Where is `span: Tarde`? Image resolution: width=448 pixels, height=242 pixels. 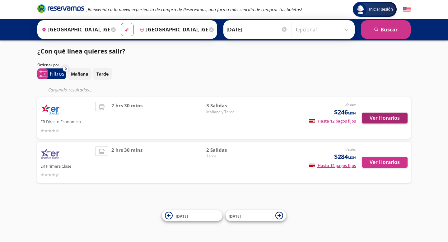 span: Tarde is located at coordinates (228, 156).